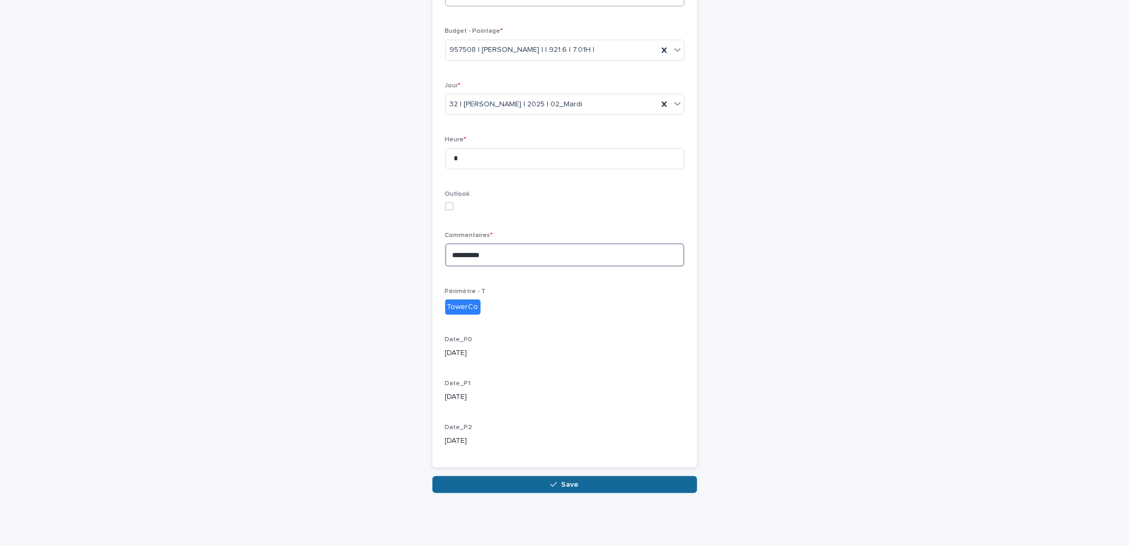 This screenshot has height=546, width=1129. Describe the element at coordinates (459, 340) in the screenshot. I see `span: Date_P0` at that location.